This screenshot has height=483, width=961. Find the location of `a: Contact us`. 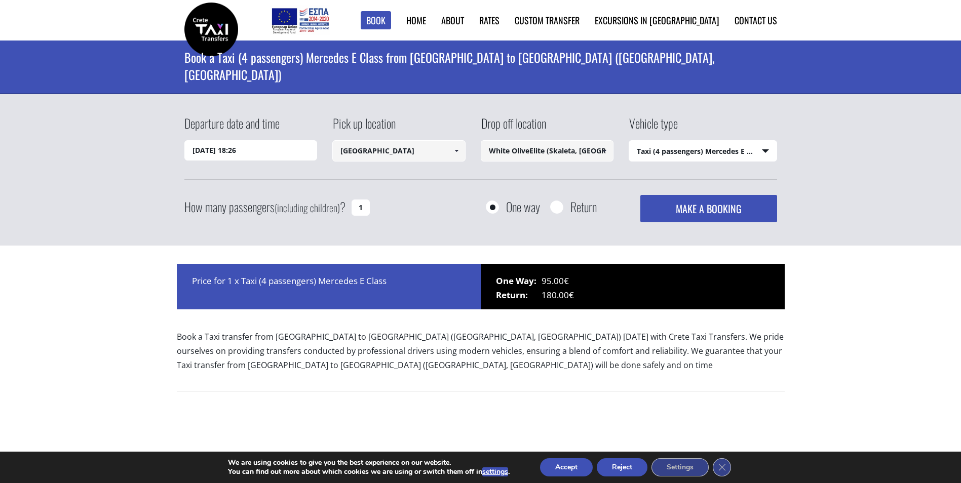

a: Contact us is located at coordinates (756, 20).